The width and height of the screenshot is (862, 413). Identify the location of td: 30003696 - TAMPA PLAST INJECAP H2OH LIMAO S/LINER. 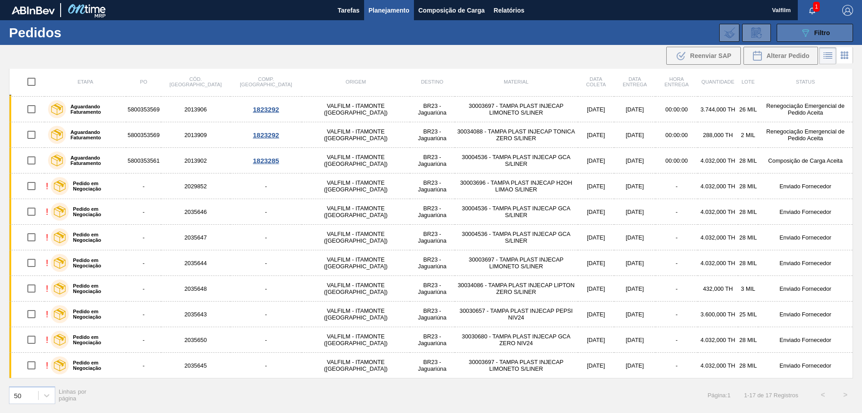
(517, 186).